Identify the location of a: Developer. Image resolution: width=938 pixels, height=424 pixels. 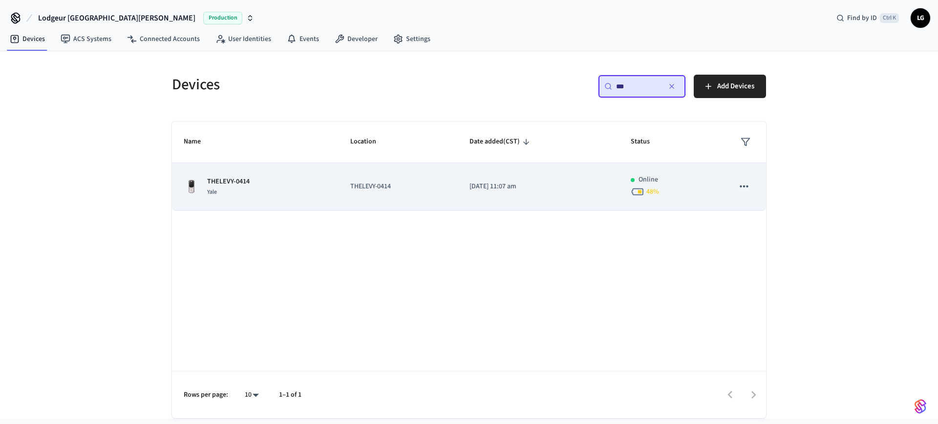
(356, 39).